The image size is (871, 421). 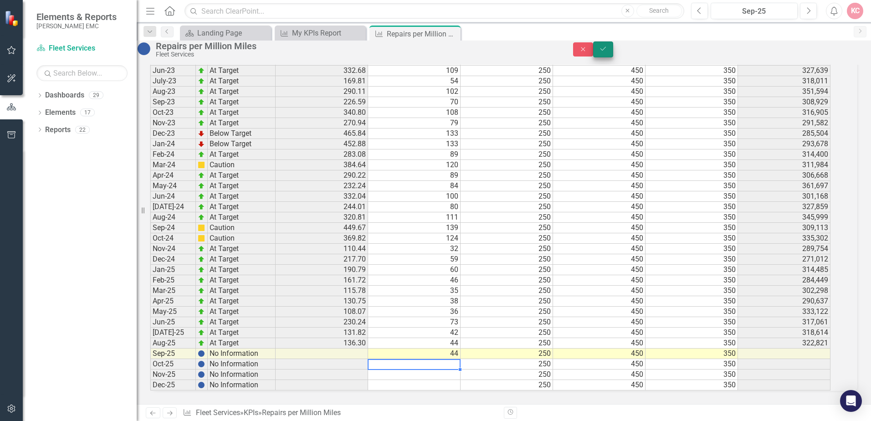 I want to click on td: Dec-23, so click(x=173, y=133).